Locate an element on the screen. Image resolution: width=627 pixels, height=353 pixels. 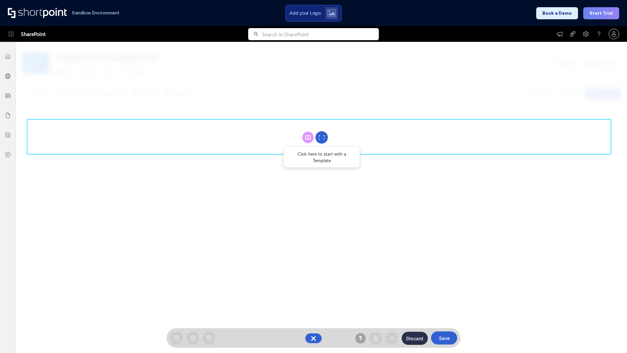
img: Upload logo is located at coordinates (332, 13).